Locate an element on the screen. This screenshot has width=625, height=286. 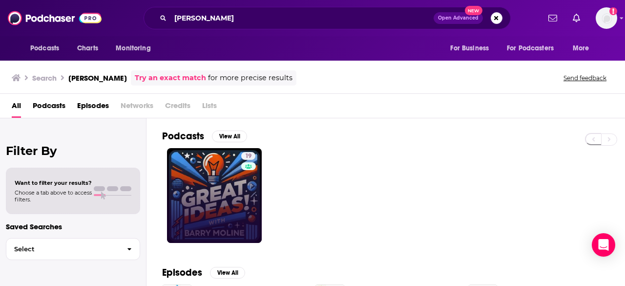
span: Logged in as megcassidy is located at coordinates (606, 18).